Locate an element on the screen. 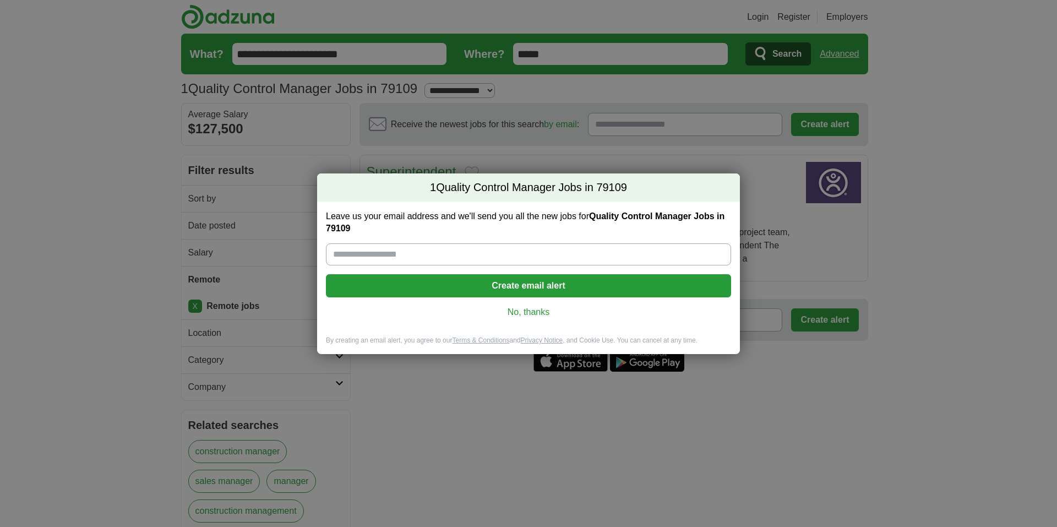 This screenshot has width=1057, height=527. span: 1 is located at coordinates (433, 188).